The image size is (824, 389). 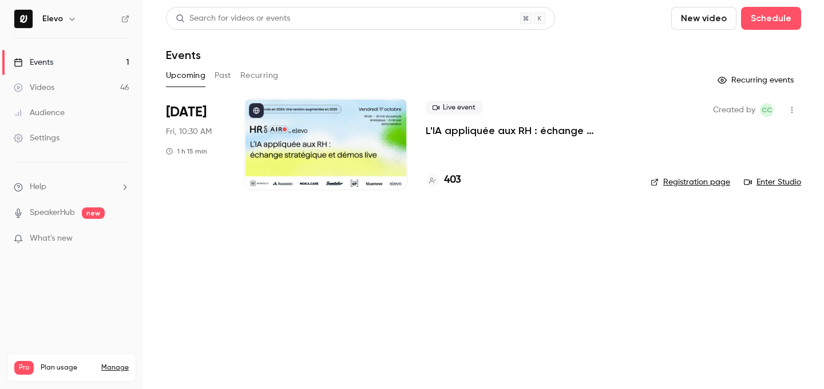 What do you see at coordinates (734, 110) in the screenshot?
I see `span: Created by` at bounding box center [734, 110].